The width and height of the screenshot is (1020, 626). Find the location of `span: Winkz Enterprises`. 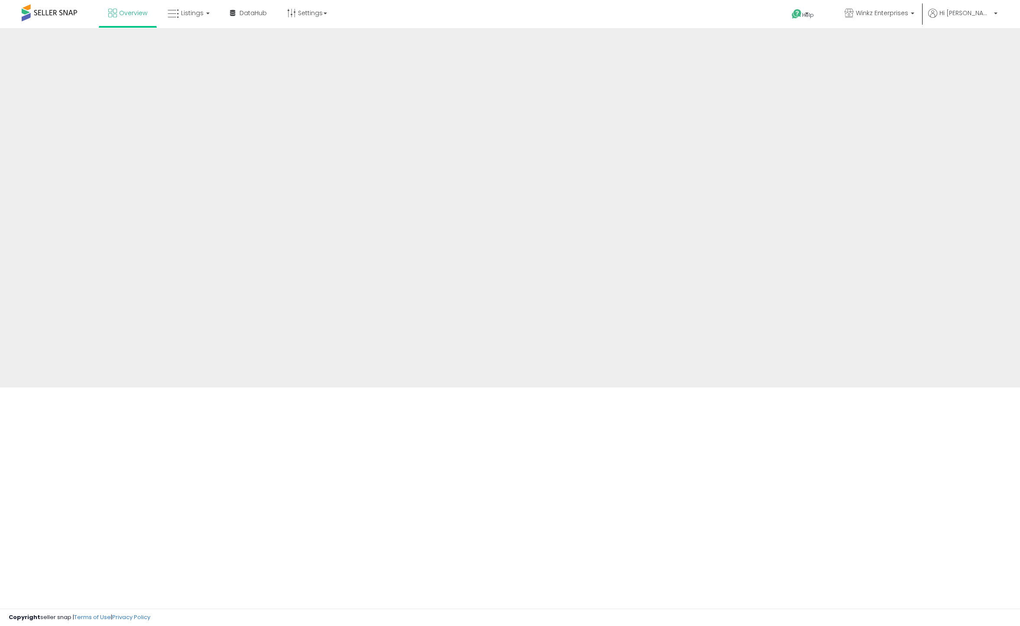

span: Winkz Enterprises is located at coordinates (882, 13).